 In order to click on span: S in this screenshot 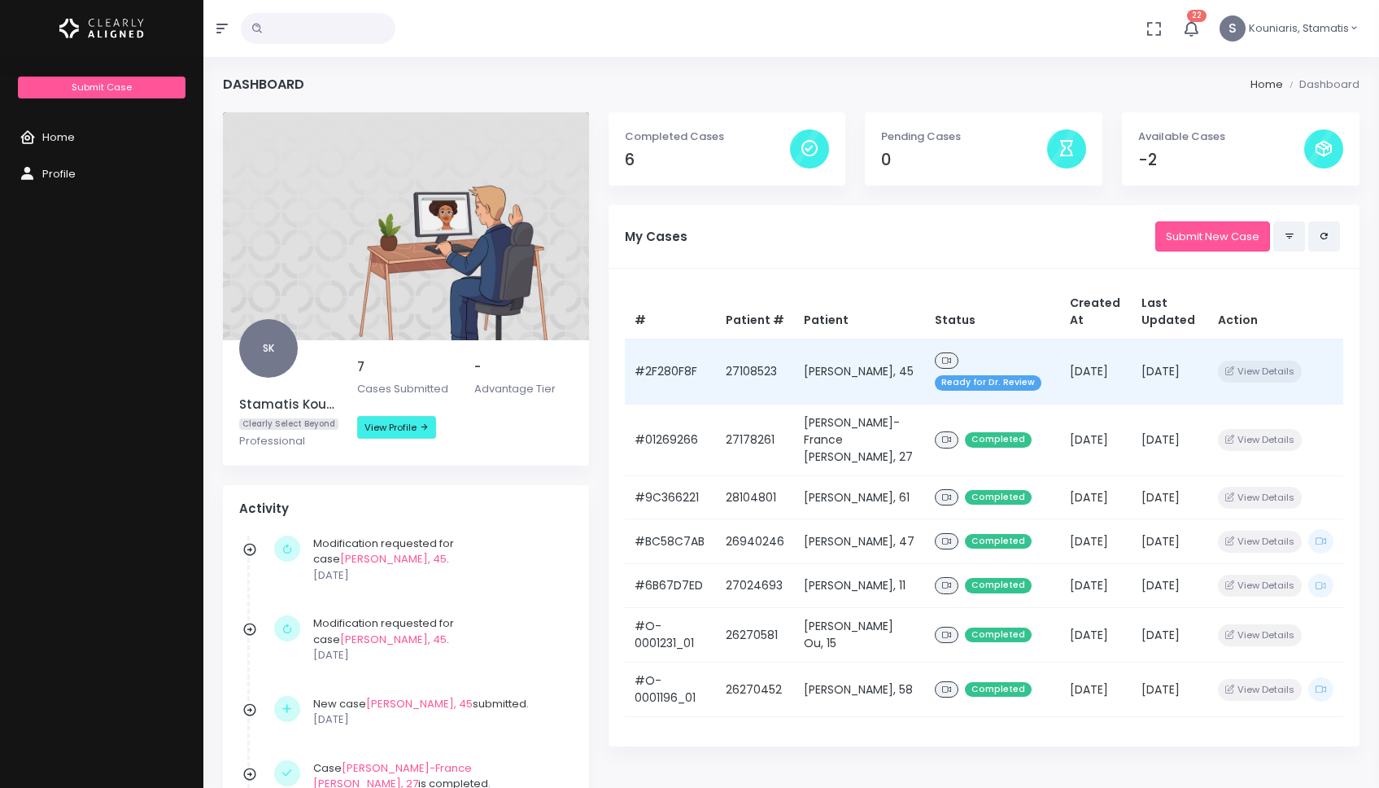, I will do `click(1233, 28)`.